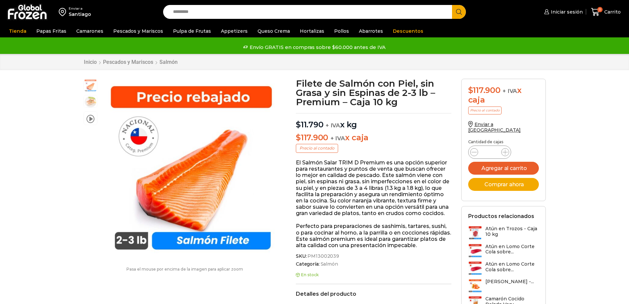 This screenshot has height=304, width=629. What do you see at coordinates (504, 168) in the screenshot?
I see `button: Agregar al carrito` at bounding box center [504, 168].